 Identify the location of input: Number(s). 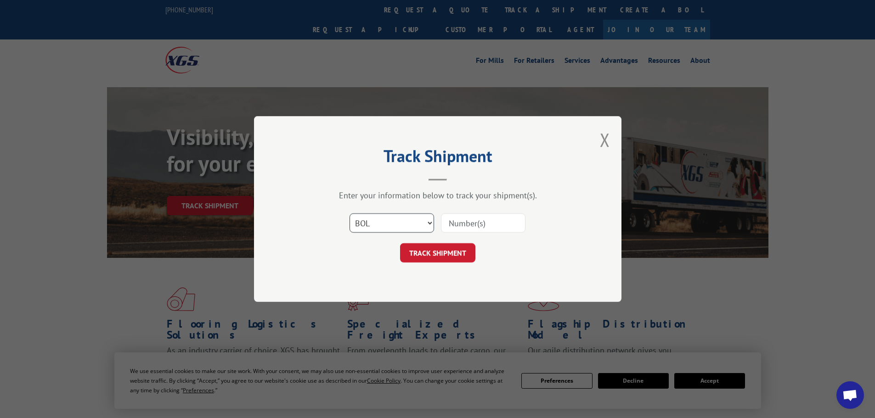
(483, 223).